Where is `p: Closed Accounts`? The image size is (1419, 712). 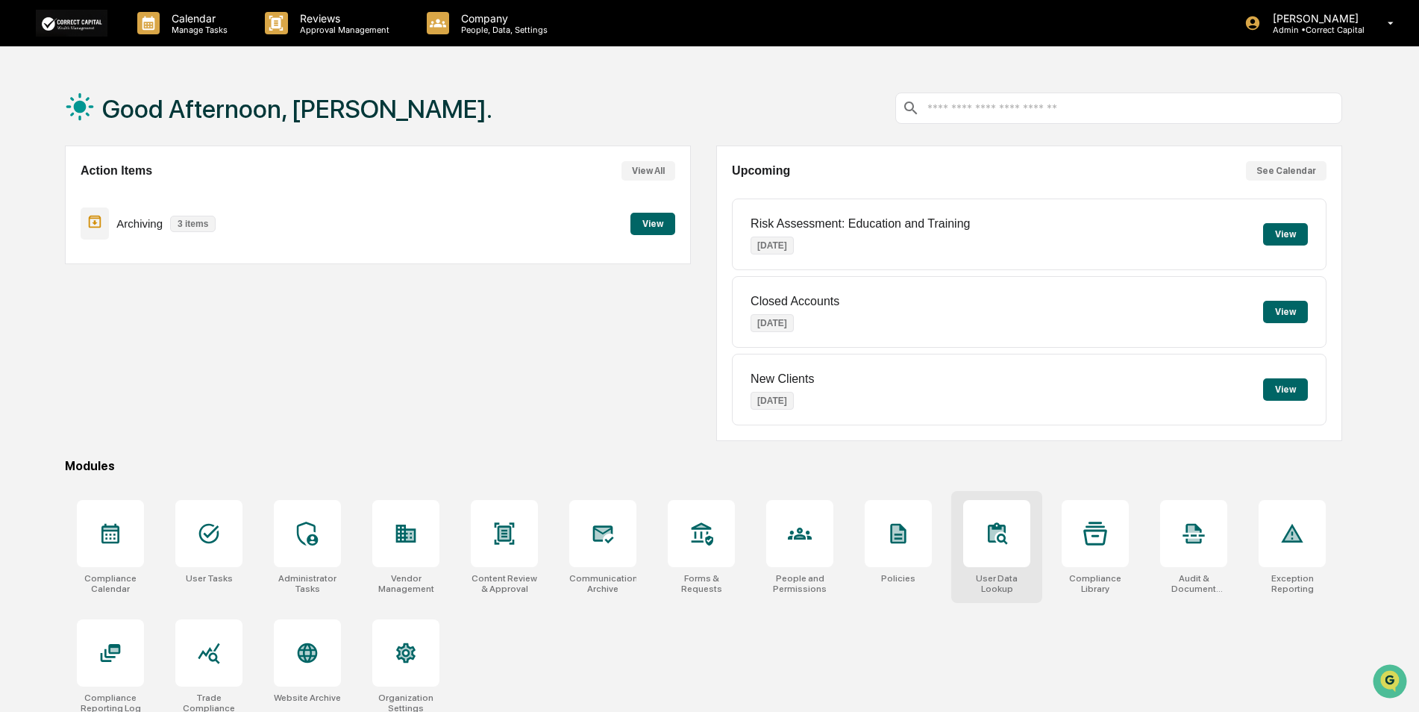
p: Closed Accounts is located at coordinates (795, 301).